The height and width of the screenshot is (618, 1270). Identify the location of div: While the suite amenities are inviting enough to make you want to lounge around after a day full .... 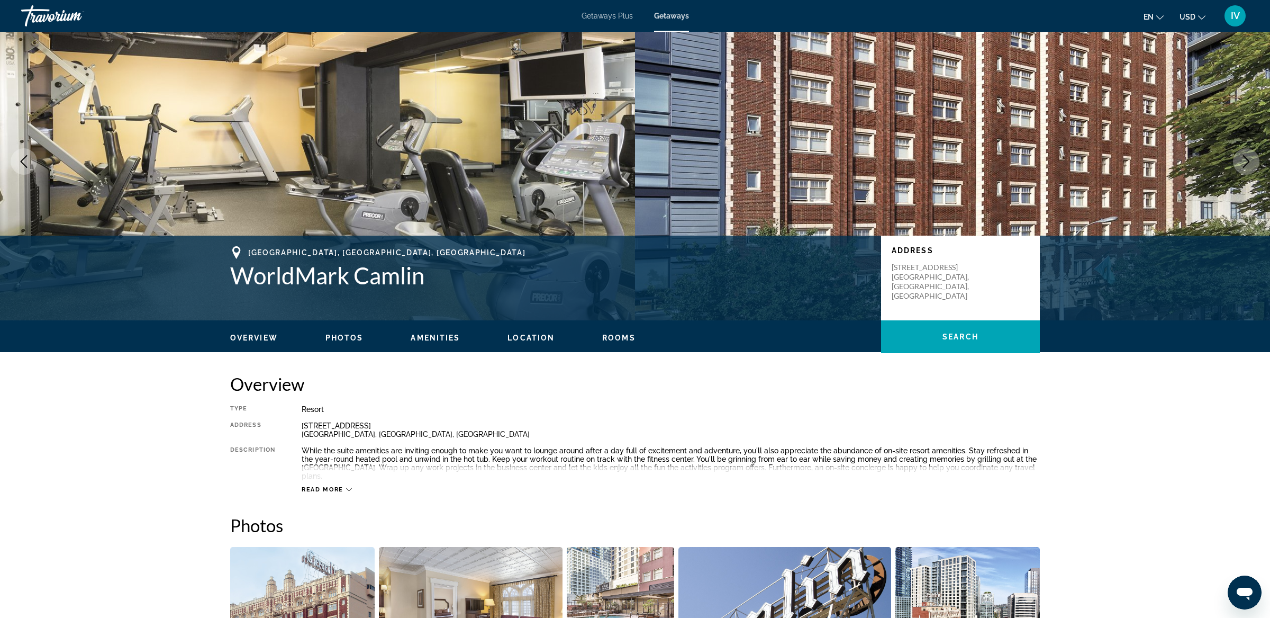
(671, 463).